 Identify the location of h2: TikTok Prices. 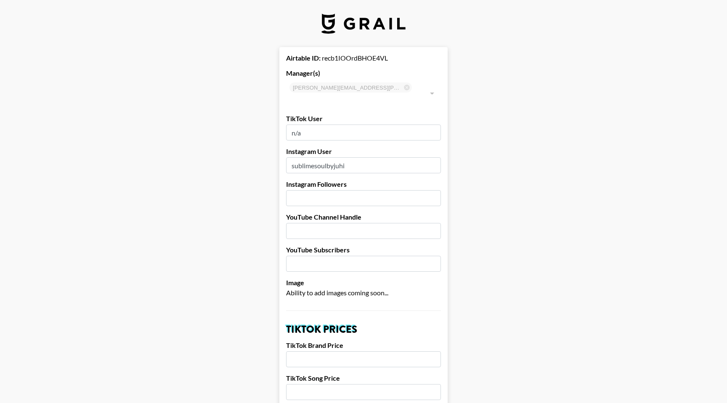
(363, 329).